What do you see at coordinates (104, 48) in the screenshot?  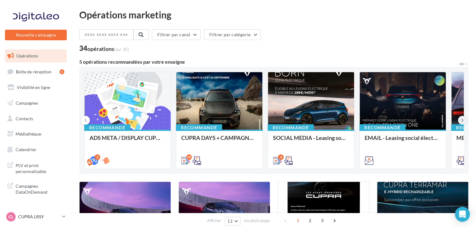 I see `div: 34` at bounding box center [104, 48].